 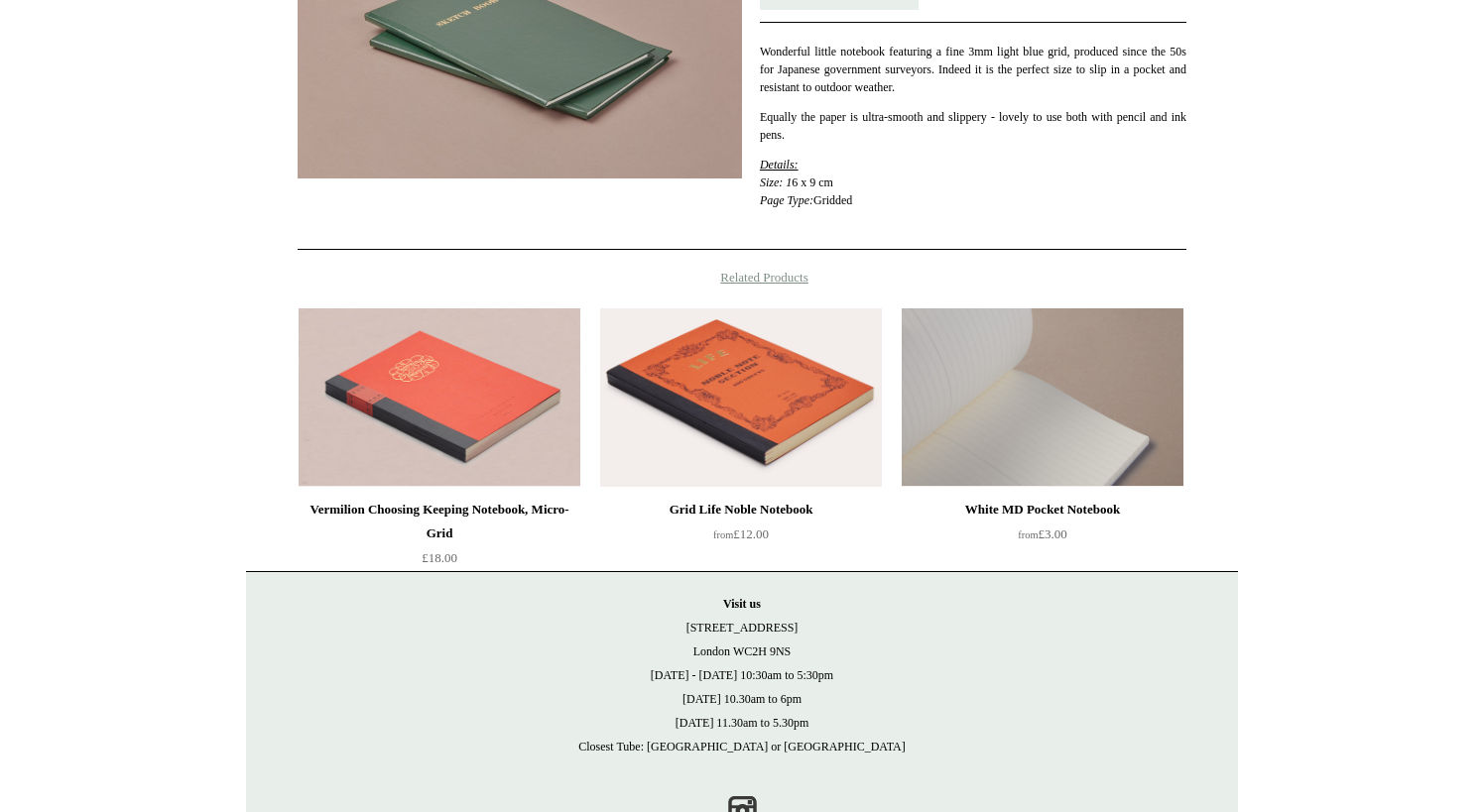 What do you see at coordinates (1041, 534) in the screenshot?
I see `span: £3.00` at bounding box center [1041, 534].